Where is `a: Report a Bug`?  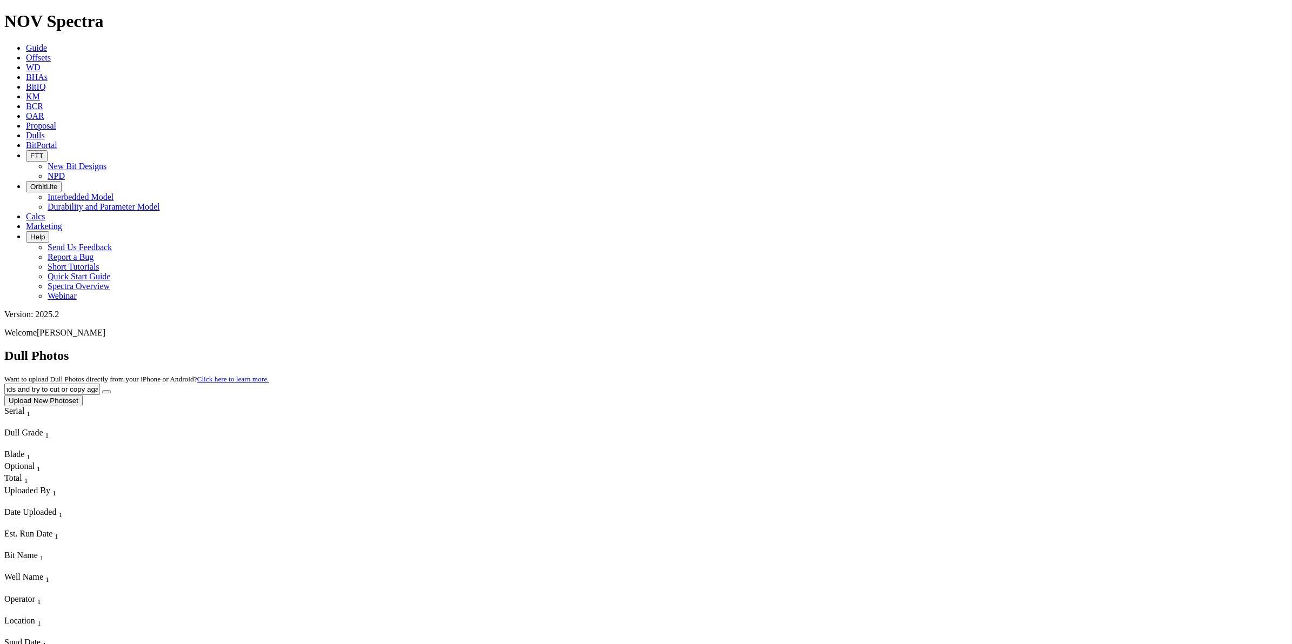 a: Report a Bug is located at coordinates (70, 257).